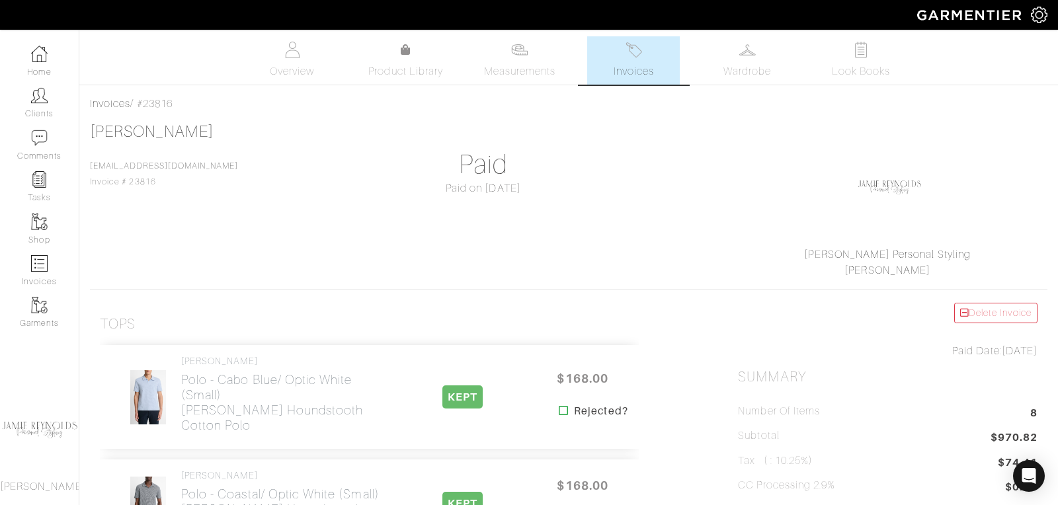 This screenshot has width=1058, height=505. What do you see at coordinates (292, 71) in the screenshot?
I see `span: Overview` at bounding box center [292, 71].